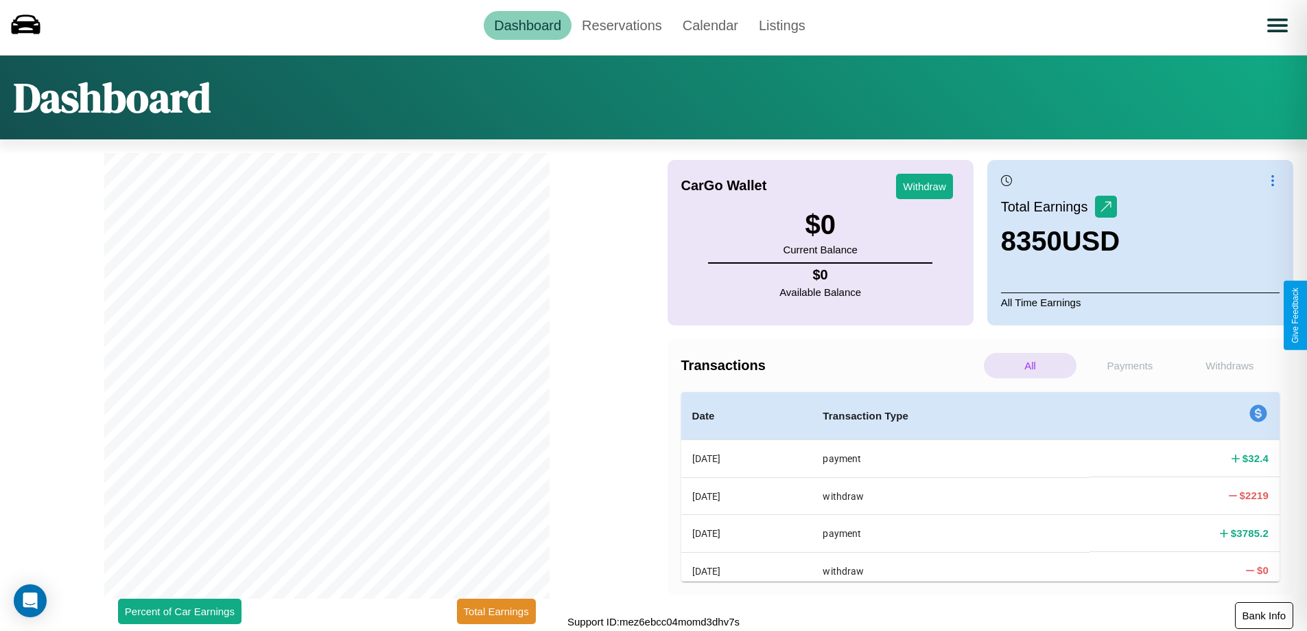 This screenshot has width=1307, height=631. What do you see at coordinates (710, 25) in the screenshot?
I see `a: Calendar` at bounding box center [710, 25].